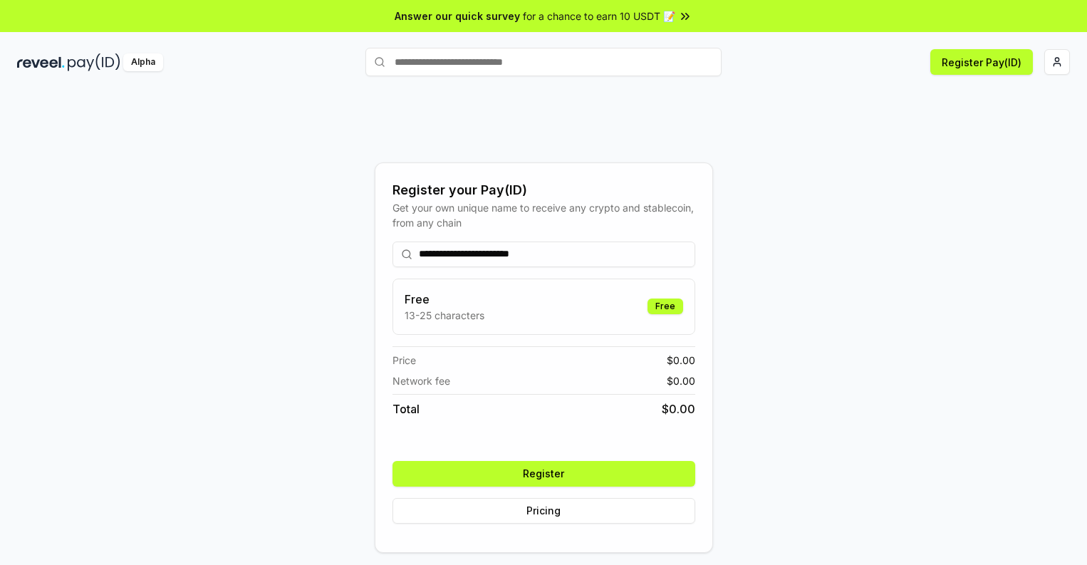  Describe the element at coordinates (543, 215) in the screenshot. I see `div: Get your own unique name to receive any crypto and stablecoin, from any chain` at that location.